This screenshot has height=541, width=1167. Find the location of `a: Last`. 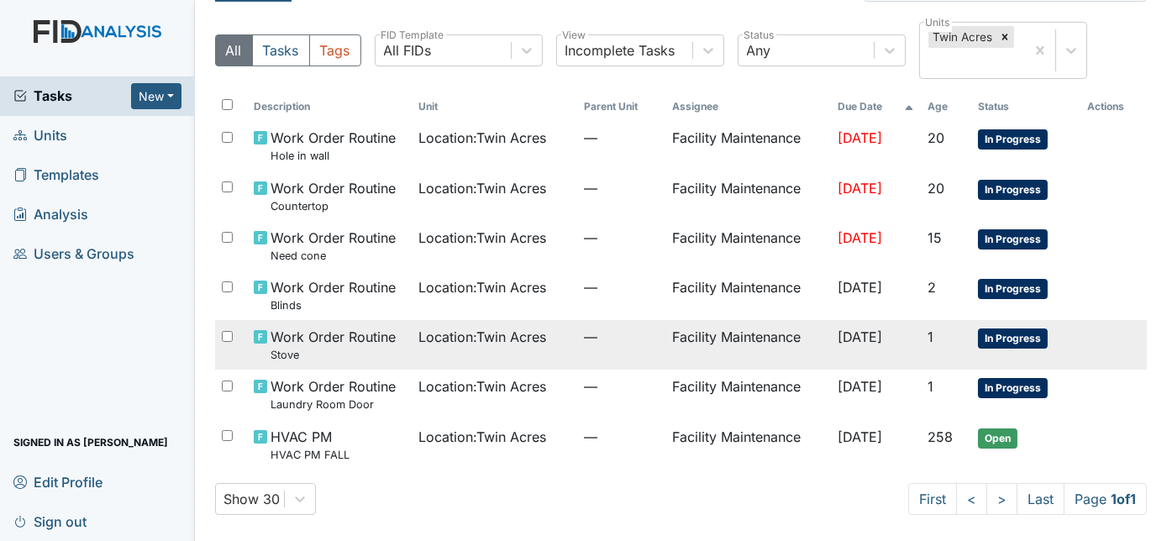

a: Last is located at coordinates (1040, 499).